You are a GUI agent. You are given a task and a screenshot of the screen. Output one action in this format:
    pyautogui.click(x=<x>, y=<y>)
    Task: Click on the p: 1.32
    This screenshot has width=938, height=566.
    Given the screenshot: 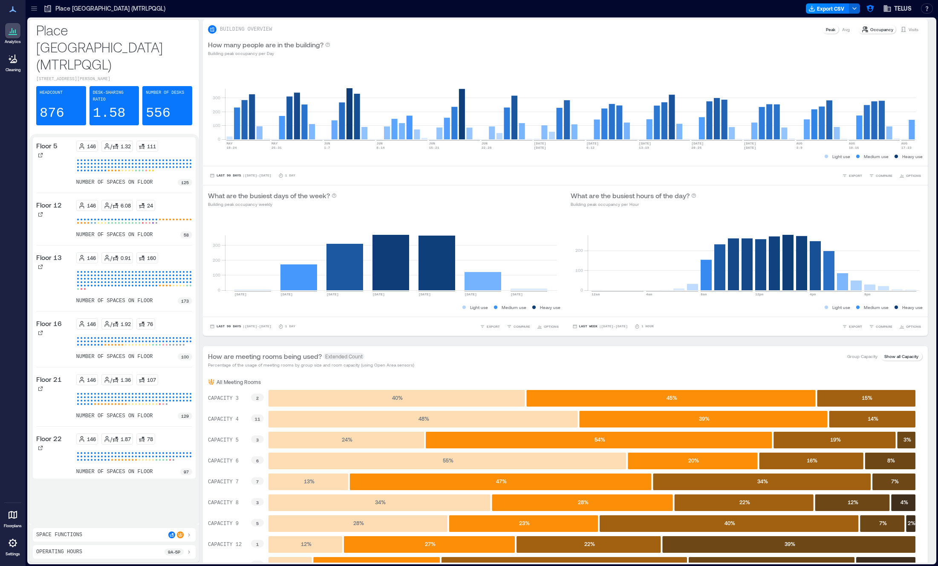 What is the action you would take?
    pyautogui.click(x=126, y=146)
    